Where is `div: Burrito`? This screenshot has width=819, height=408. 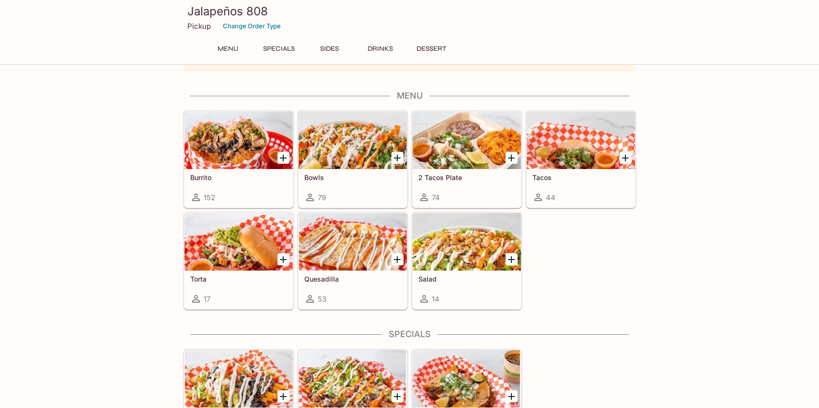 div: Burrito is located at coordinates (239, 140).